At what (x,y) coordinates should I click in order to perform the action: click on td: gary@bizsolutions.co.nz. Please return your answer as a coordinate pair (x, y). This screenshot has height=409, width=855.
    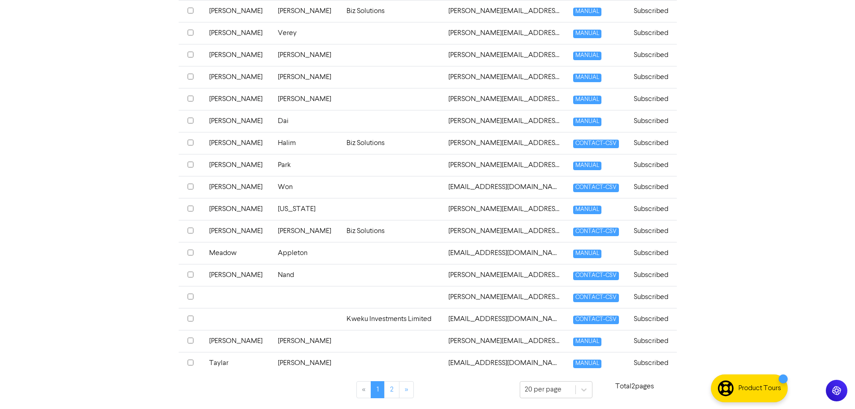
    Looking at the image, I should click on (505, 121).